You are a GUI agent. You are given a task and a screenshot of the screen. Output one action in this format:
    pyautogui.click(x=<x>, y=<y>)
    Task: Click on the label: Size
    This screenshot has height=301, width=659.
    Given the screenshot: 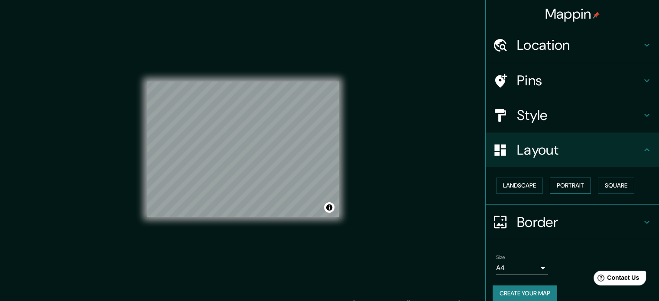 What is the action you would take?
    pyautogui.click(x=501, y=257)
    